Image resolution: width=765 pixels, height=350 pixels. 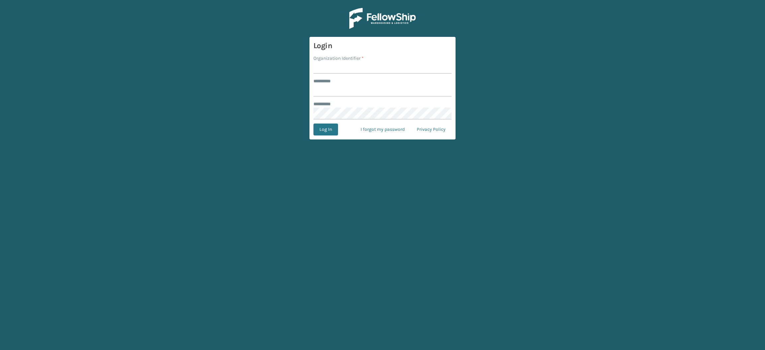 What do you see at coordinates (382, 18) in the screenshot?
I see `img: Logo` at bounding box center [382, 18].